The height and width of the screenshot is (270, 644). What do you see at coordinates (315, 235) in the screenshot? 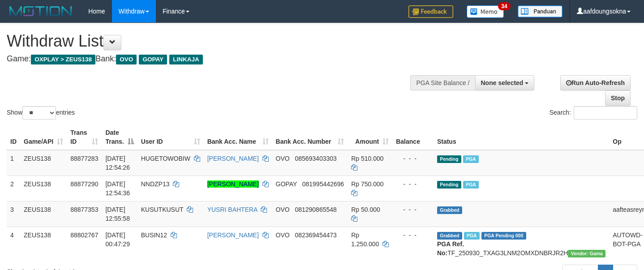
I see `span: Copy 082369454473 to clipboard` at bounding box center [315, 235].